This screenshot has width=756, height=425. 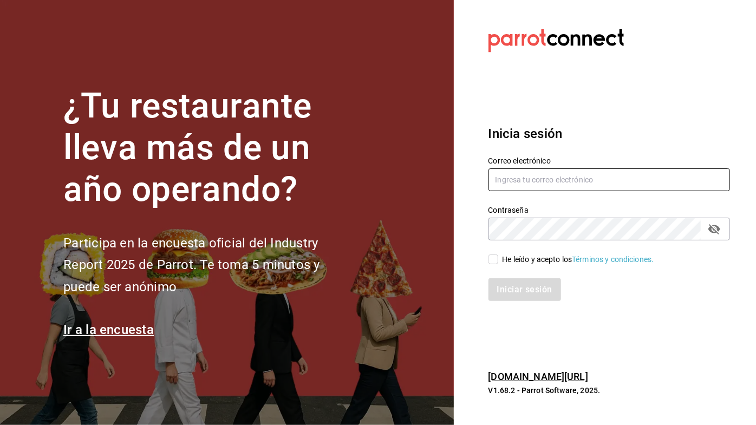 I want to click on p: V1.68.2 - Parrot Software, 2025., so click(x=609, y=390).